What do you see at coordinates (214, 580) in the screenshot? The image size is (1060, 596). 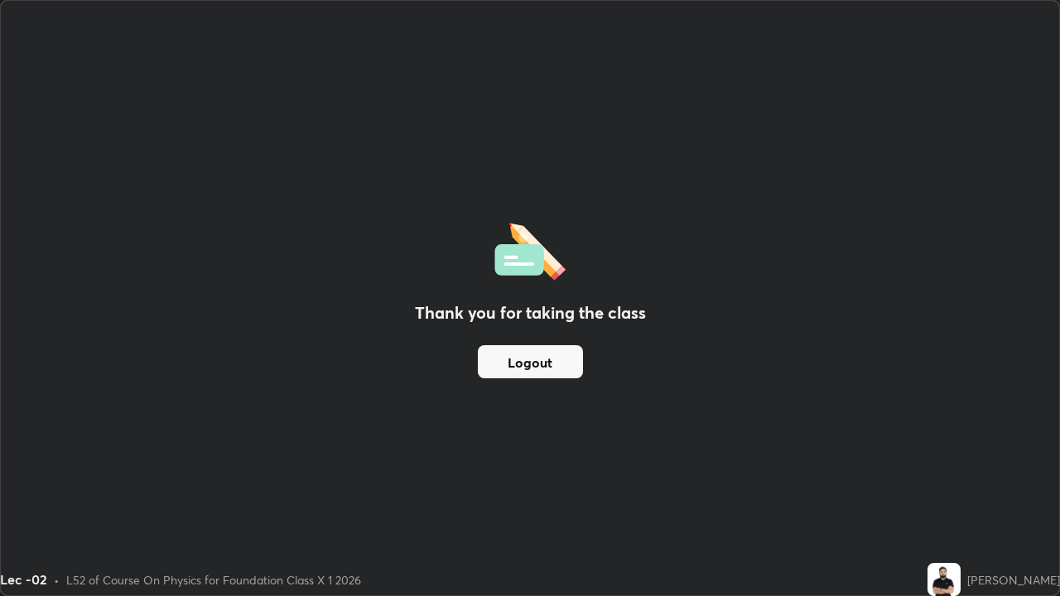 I see `div: L52 of Course On Physics for Foundation Class X 1 2026` at bounding box center [214, 580].